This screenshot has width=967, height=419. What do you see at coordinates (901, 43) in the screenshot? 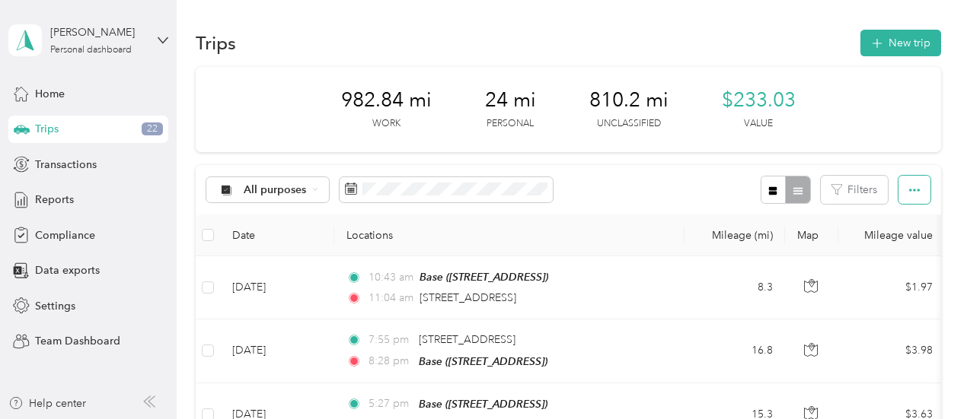
I see `button: New trip` at bounding box center [901, 43].